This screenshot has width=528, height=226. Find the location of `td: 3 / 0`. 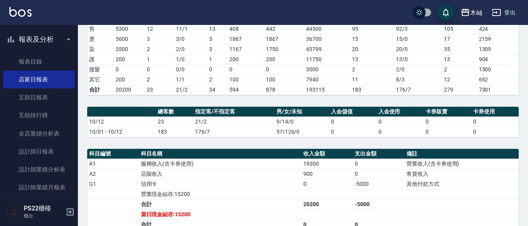

td: 3 / 0 is located at coordinates (190, 39).